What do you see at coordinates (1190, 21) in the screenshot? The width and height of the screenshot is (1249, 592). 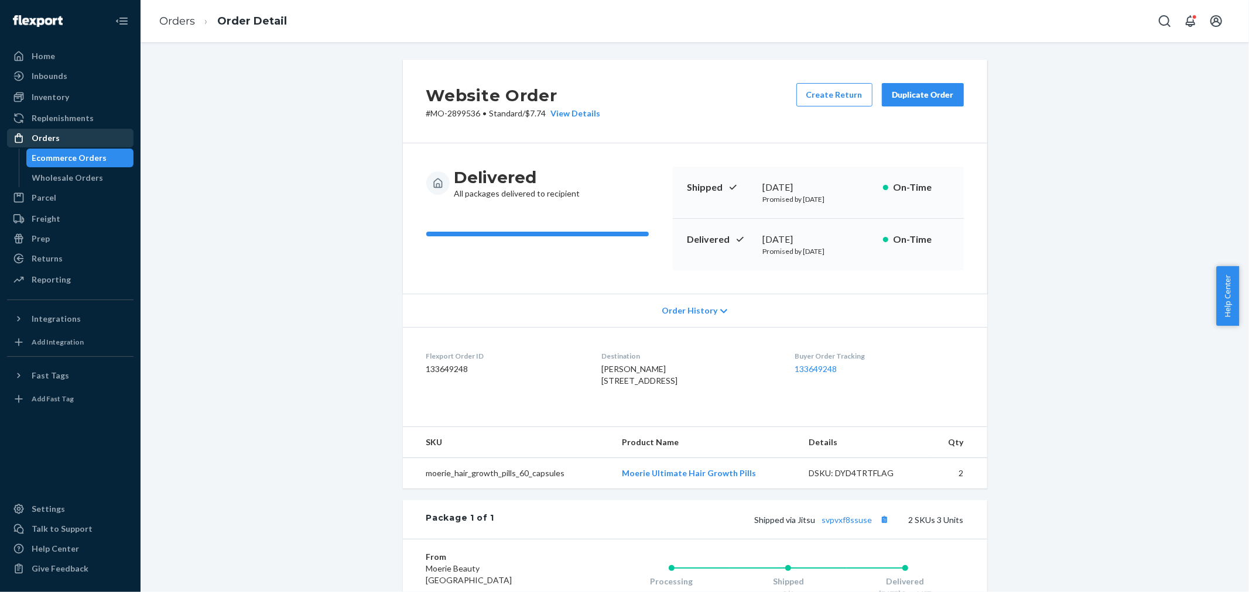 I see `button: Open notifications` at bounding box center [1190, 21].